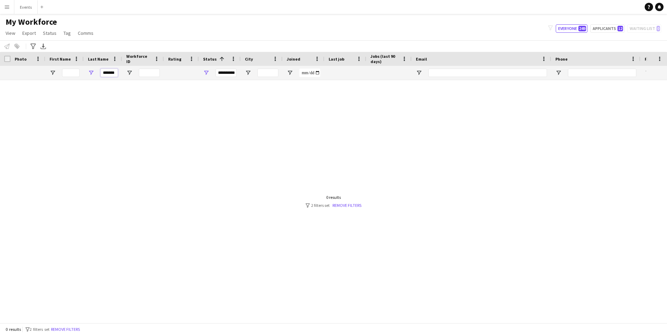  I want to click on a: Tag, so click(67, 33).